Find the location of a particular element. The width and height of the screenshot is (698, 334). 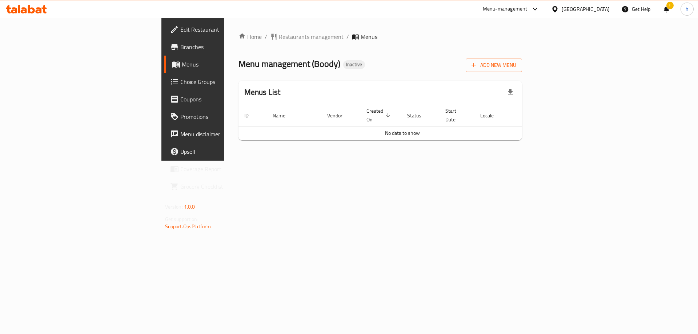

h2: Menus List is located at coordinates (263, 92).